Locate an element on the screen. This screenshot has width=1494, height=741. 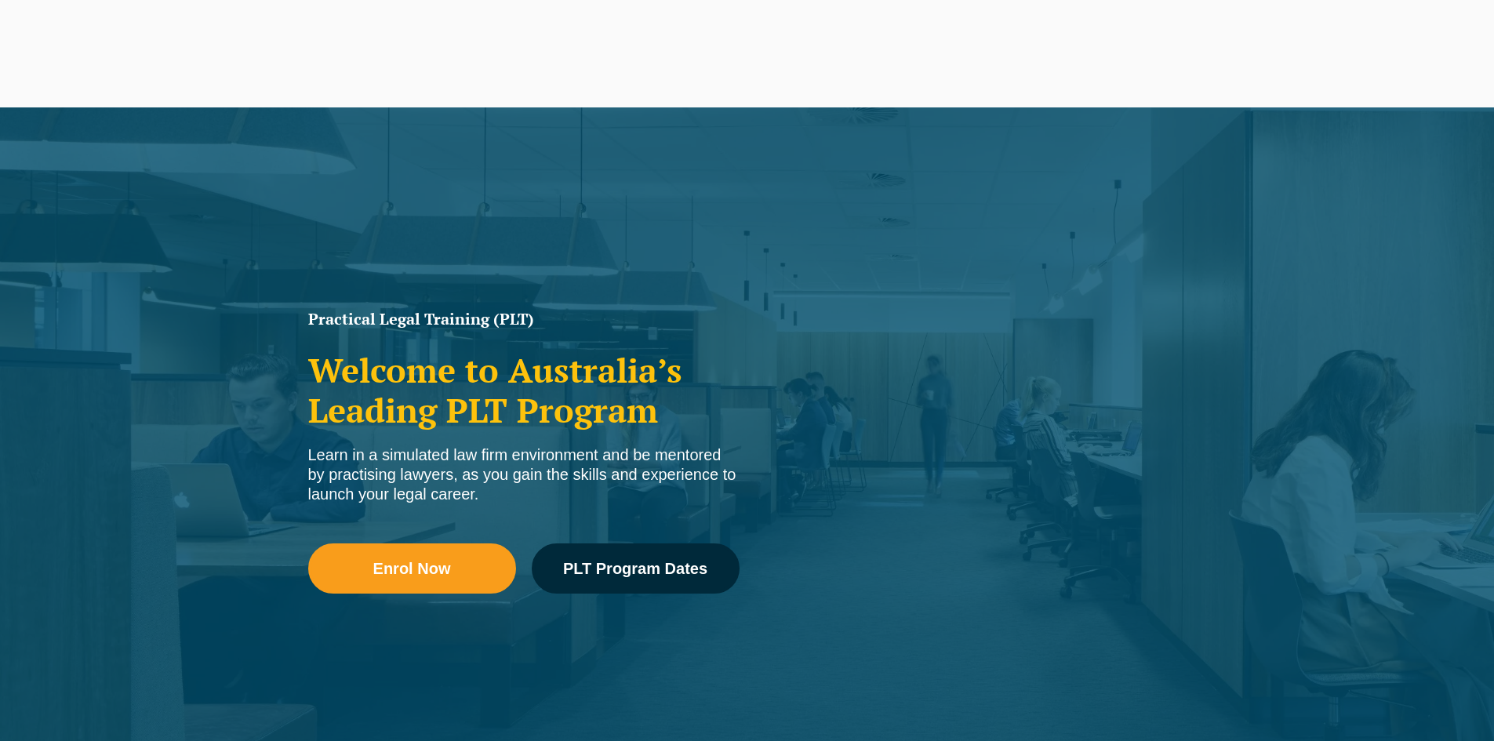
span: Enrol Now is located at coordinates (412, 569).